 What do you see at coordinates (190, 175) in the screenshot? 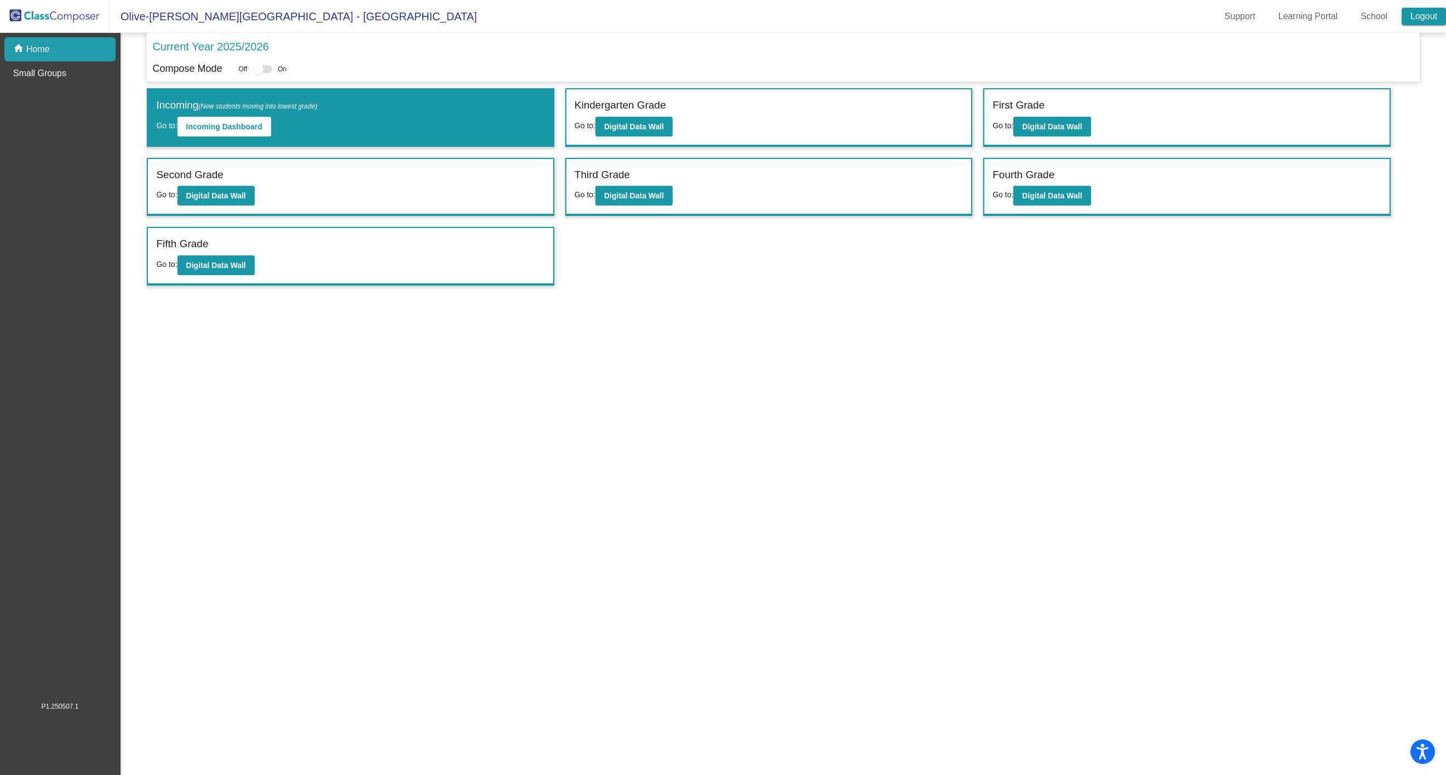
I see `label: Second Grade` at bounding box center [190, 175].